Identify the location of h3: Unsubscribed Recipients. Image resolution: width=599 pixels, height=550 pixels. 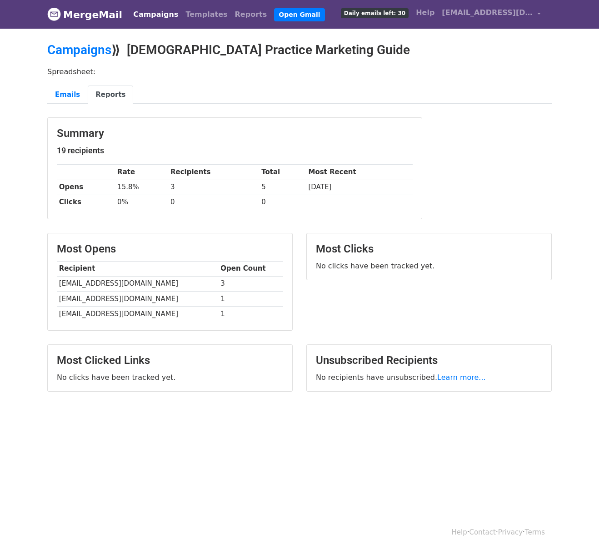
(429, 360).